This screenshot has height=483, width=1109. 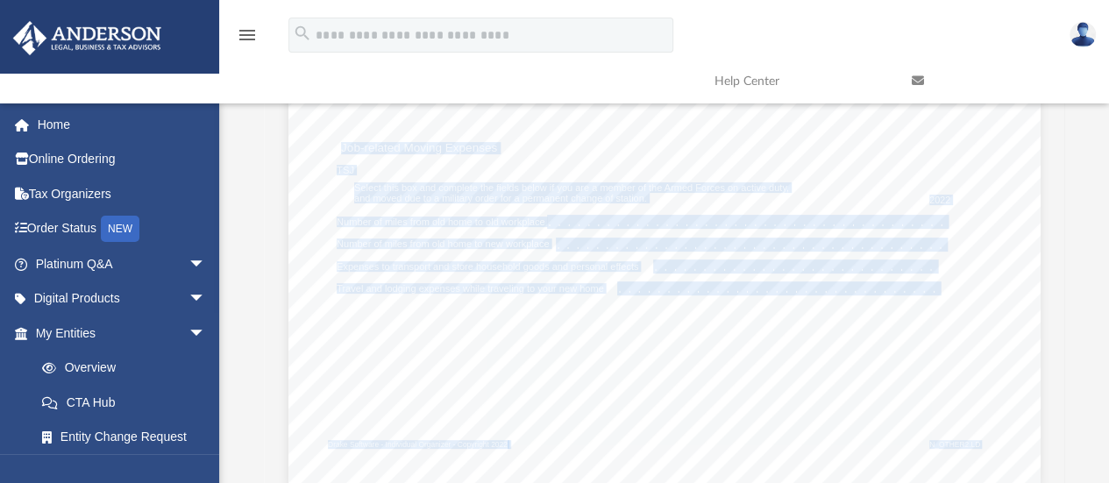 I want to click on span: TSJ, so click(x=345, y=170).